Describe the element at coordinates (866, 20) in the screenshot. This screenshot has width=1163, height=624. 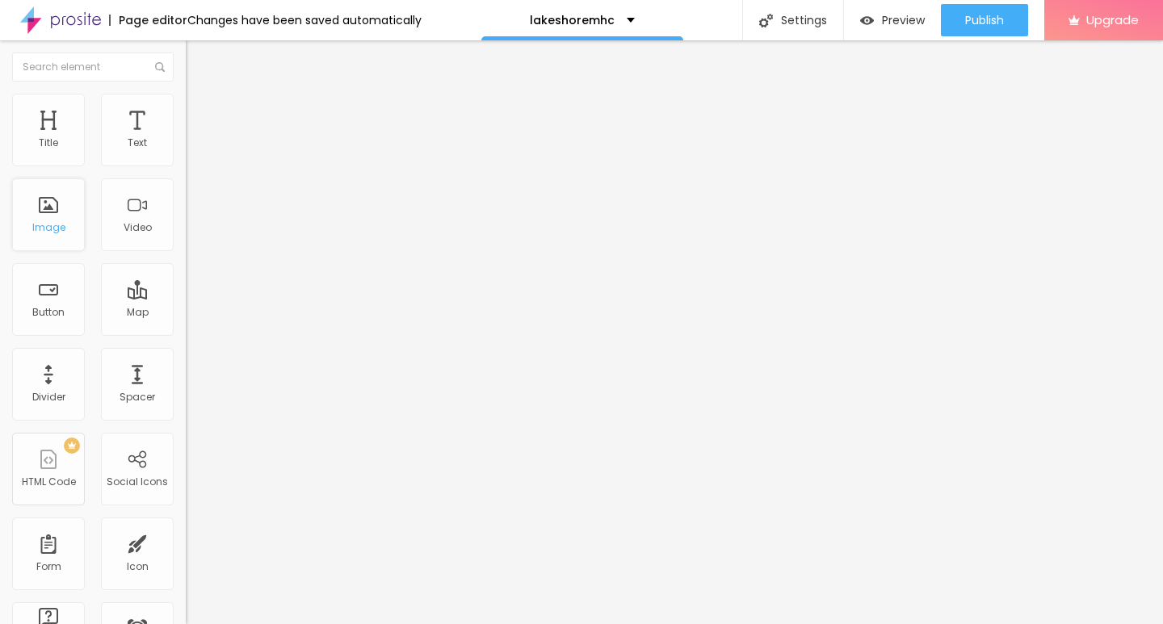
I see `img: view-1.svg` at that location.